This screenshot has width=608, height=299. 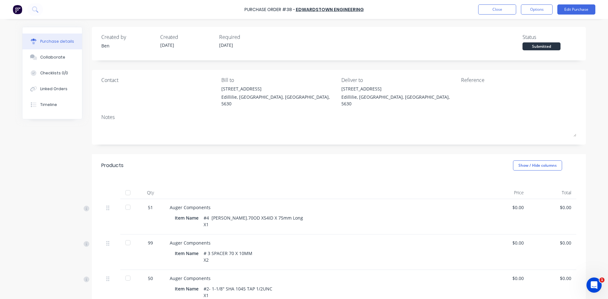 I want to click on button: Close, so click(x=497, y=9).